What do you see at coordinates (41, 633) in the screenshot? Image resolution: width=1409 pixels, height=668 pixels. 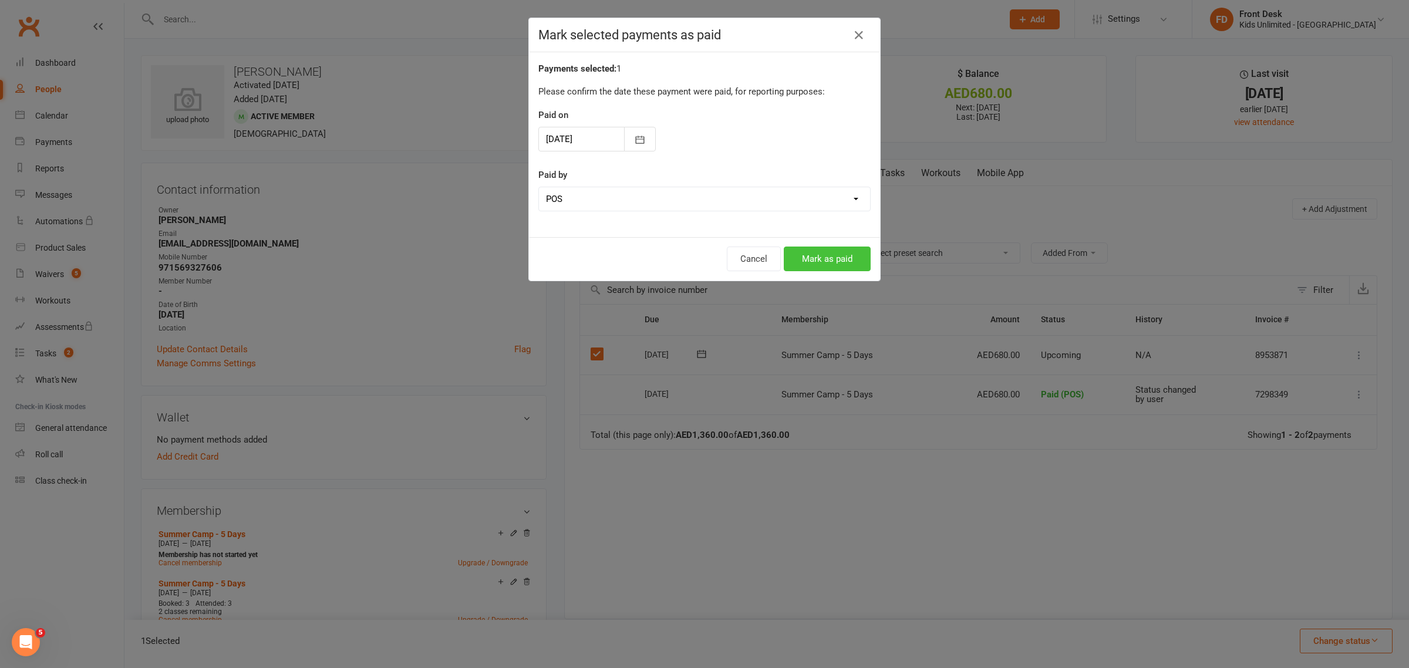 I see `span: 5` at bounding box center [41, 633].